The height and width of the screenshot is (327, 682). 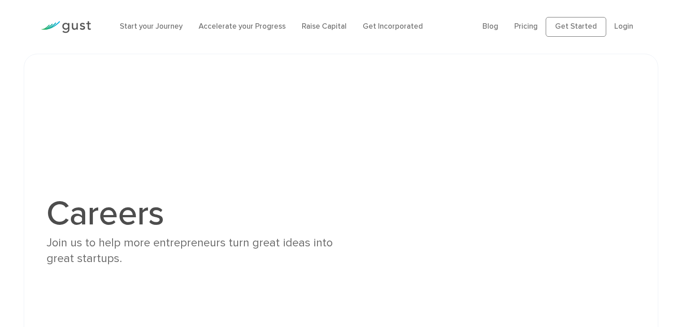 I want to click on a: Raise Capital, so click(x=324, y=26).